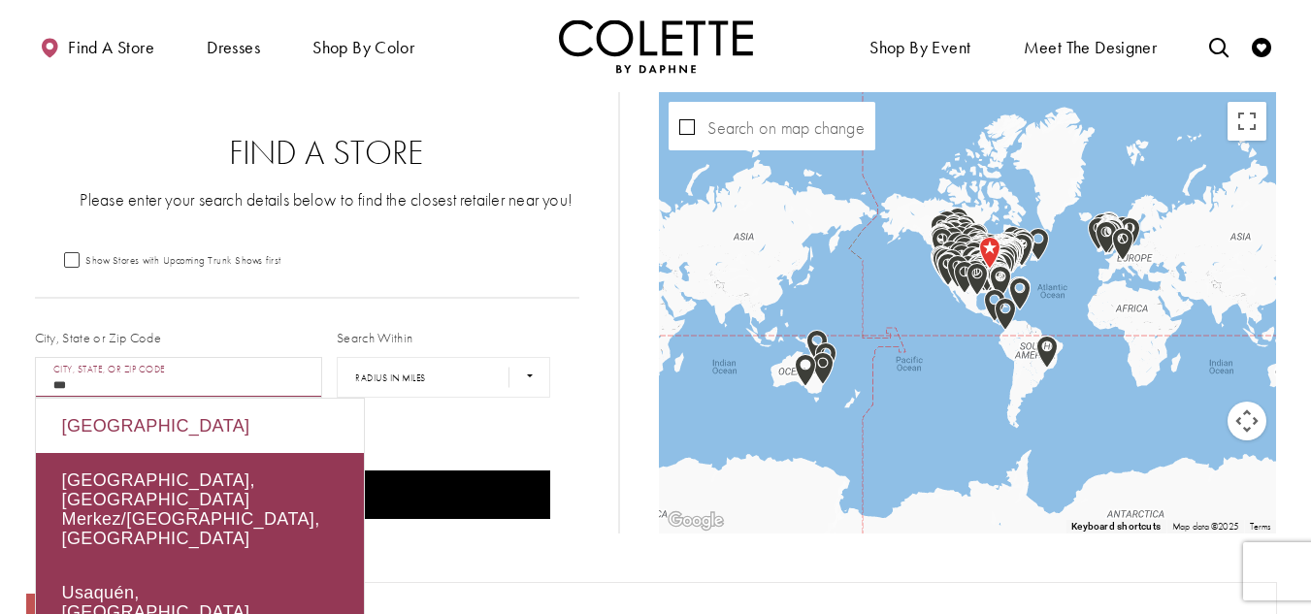 This screenshot has width=1311, height=614. Describe the element at coordinates (98, 338) in the screenshot. I see `label: City, State or Zip Code` at that location.